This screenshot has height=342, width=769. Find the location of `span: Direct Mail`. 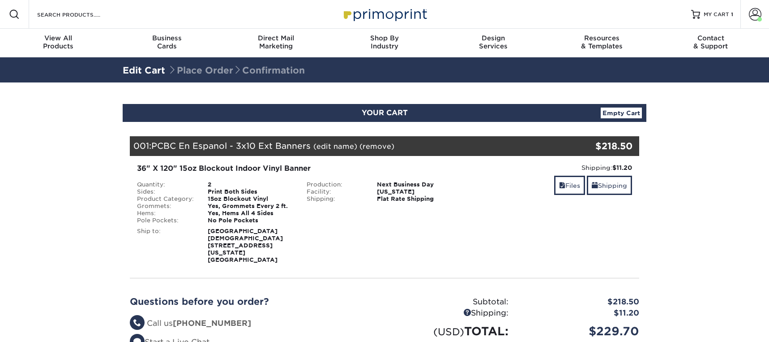

span: Direct Mail is located at coordinates (276, 38).